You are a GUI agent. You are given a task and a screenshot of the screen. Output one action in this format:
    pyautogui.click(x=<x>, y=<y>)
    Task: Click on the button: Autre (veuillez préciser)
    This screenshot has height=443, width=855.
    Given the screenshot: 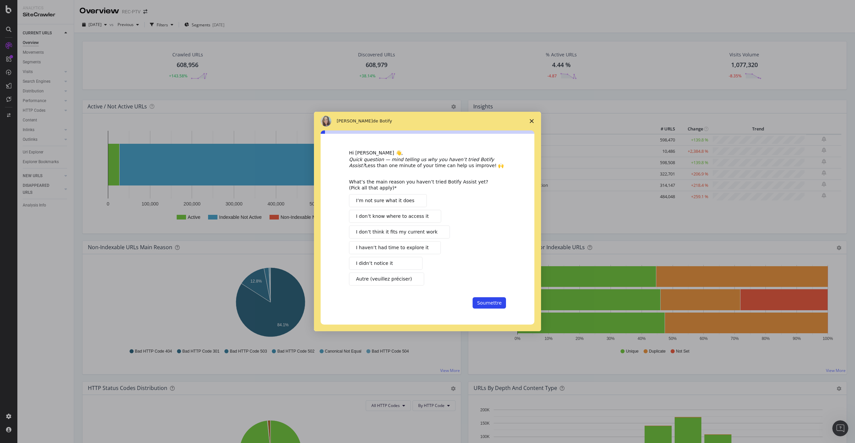 What is the action you would take?
    pyautogui.click(x=386, y=279)
    